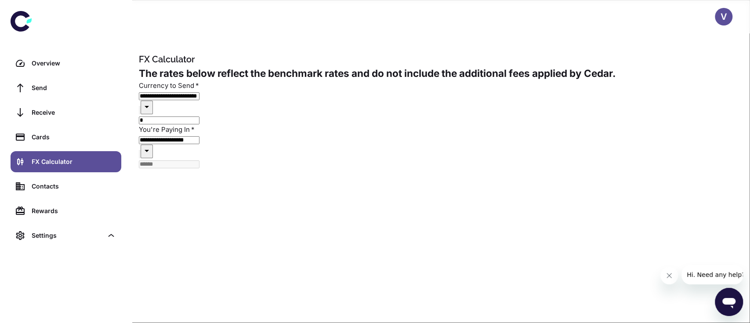 Image resolution: width=750 pixels, height=323 pixels. I want to click on span: Hi. Need any help?, so click(34, 10).